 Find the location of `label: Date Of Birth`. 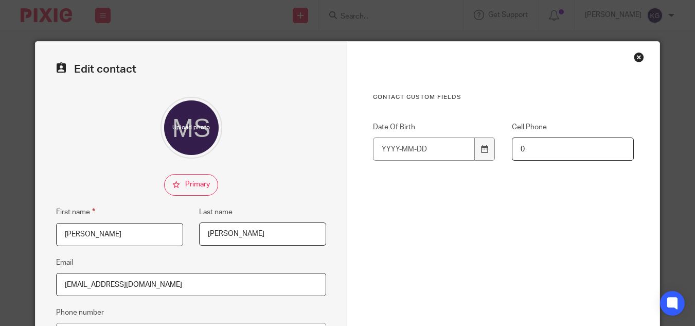

label: Date Of Birth is located at coordinates (434, 127).